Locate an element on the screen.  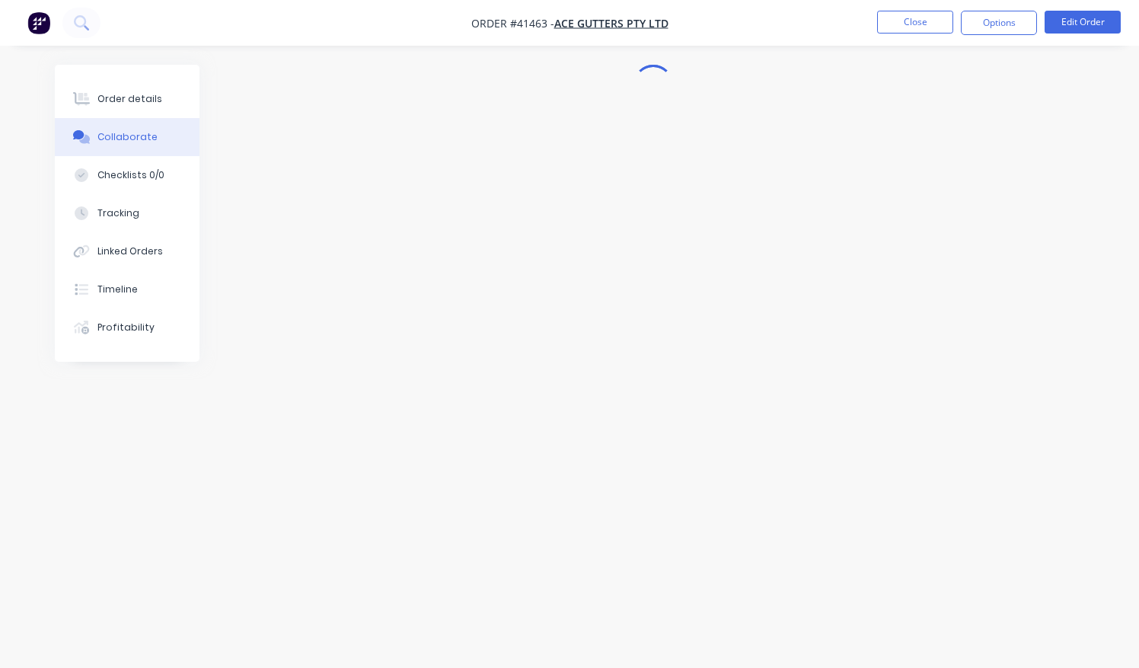
button: Collaborate is located at coordinates (127, 137).